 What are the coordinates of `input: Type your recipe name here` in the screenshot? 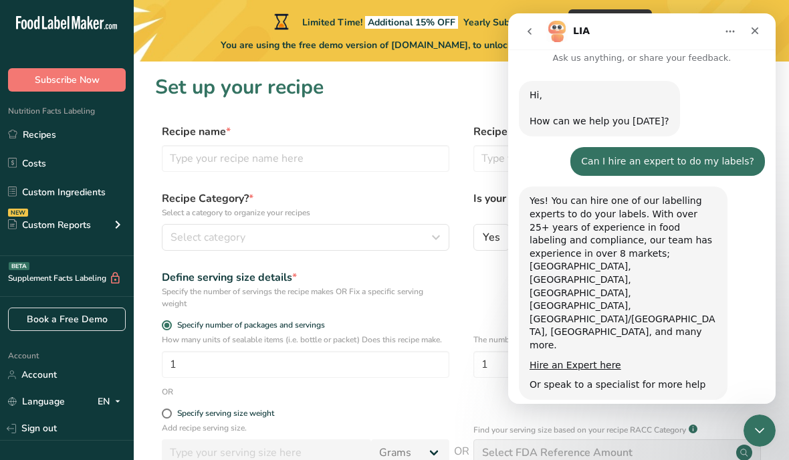 It's located at (305, 158).